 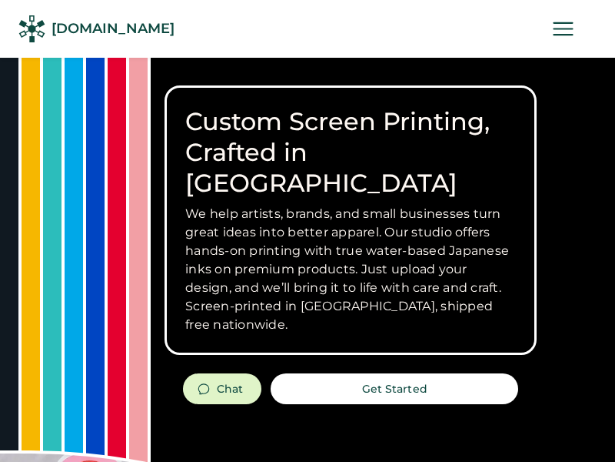 I want to click on img: Rendered Logo - Screens, so click(x=32, y=28).